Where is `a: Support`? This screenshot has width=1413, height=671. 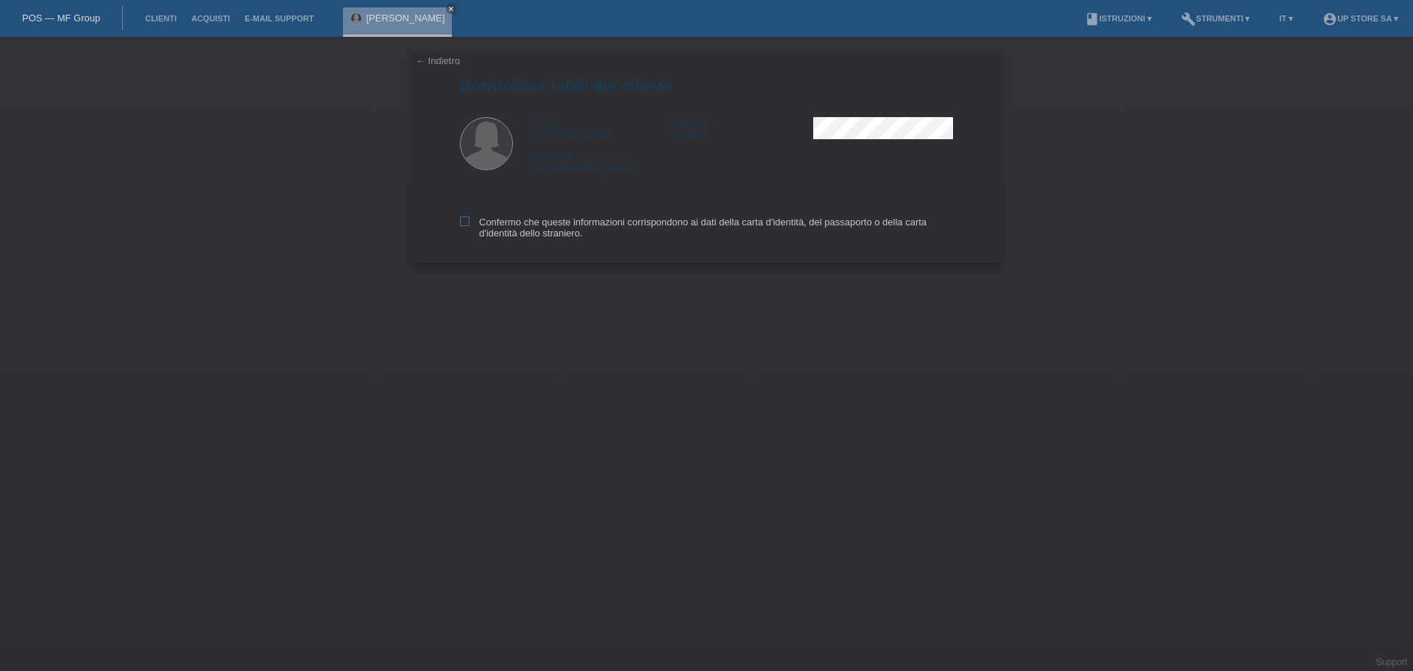 a: Support is located at coordinates (1392, 662).